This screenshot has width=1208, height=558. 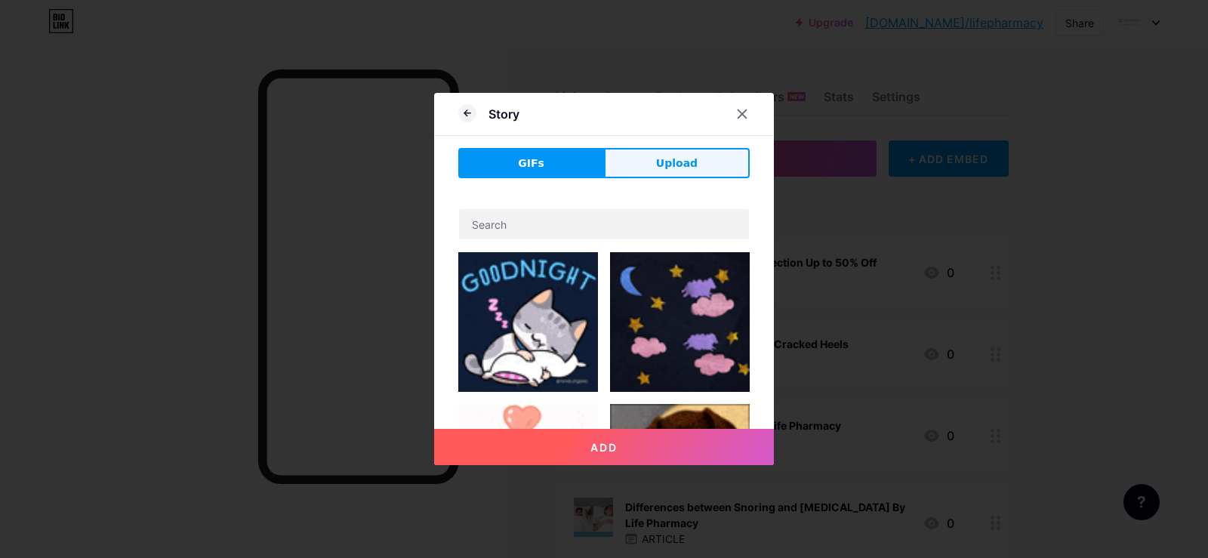 I want to click on button: Add, so click(x=604, y=447).